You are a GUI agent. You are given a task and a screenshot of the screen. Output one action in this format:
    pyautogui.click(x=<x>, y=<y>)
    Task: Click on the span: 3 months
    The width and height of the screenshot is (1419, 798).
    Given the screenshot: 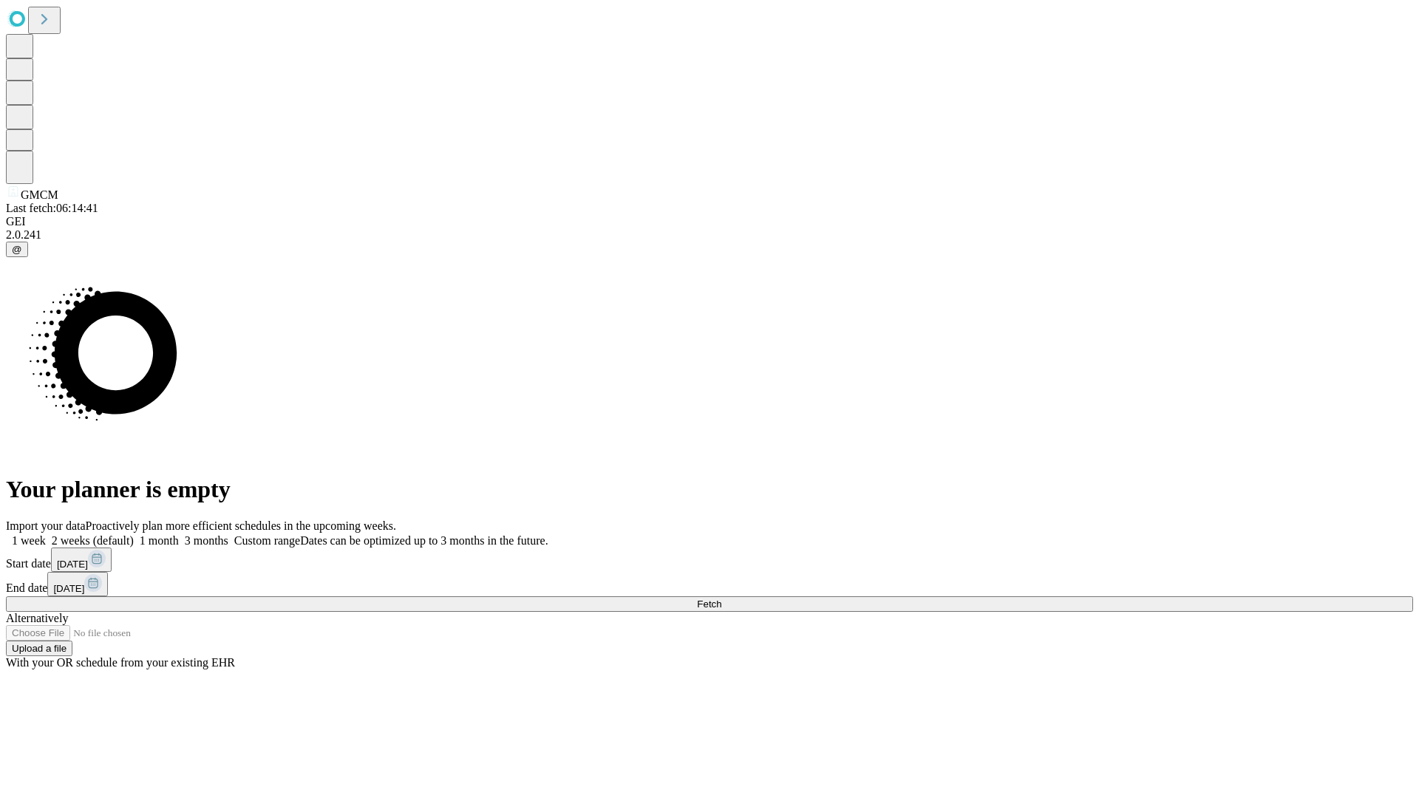 What is the action you would take?
    pyautogui.click(x=206, y=540)
    